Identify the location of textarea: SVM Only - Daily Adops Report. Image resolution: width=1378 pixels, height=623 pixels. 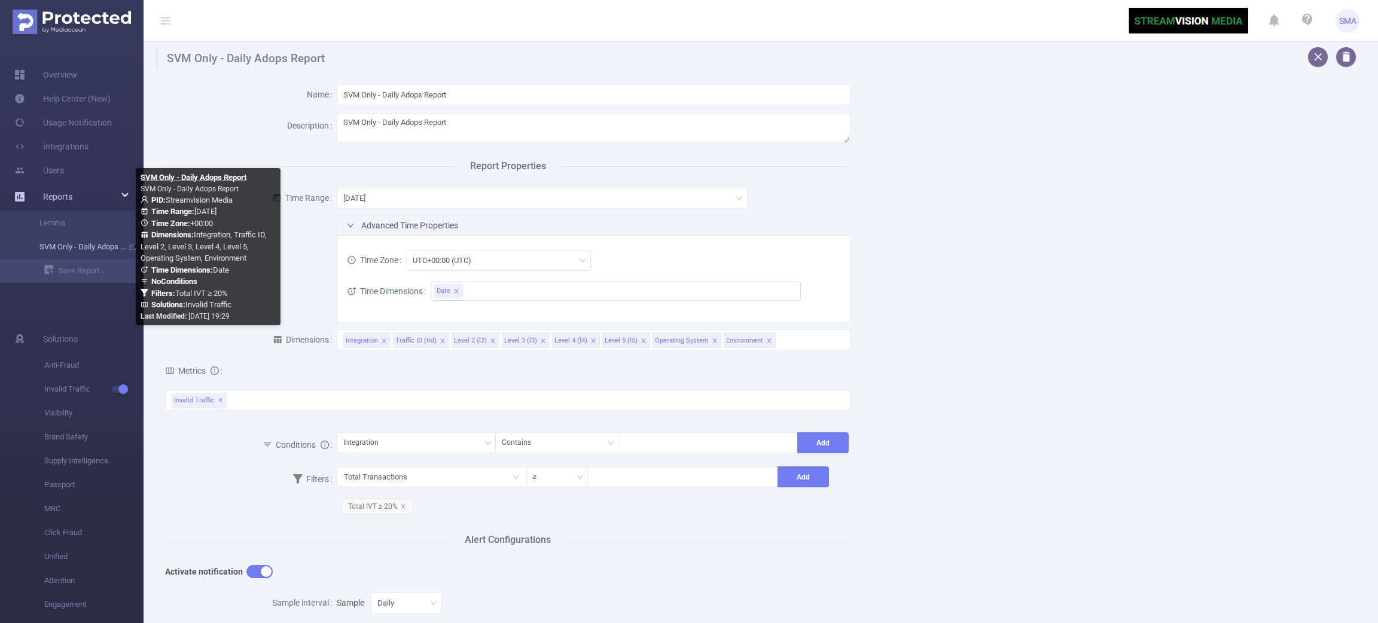
(594, 128).